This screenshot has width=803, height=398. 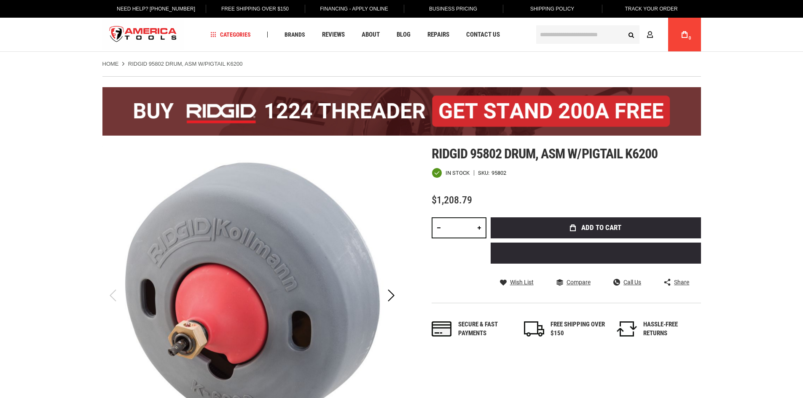 What do you see at coordinates (230, 35) in the screenshot?
I see `a: Categories` at bounding box center [230, 35].